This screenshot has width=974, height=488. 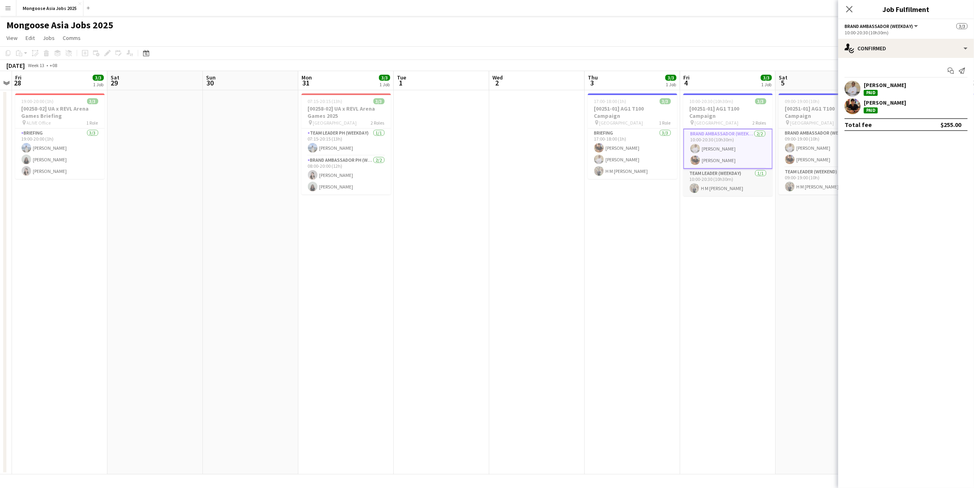 I want to click on div: 10:00-20:30 (10h30m), so click(x=906, y=32).